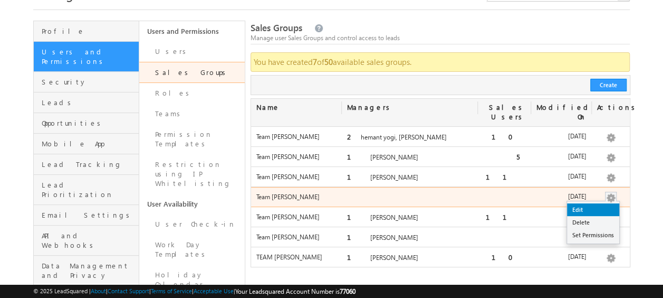  Describe the element at coordinates (192, 51) in the screenshot. I see `a: Users` at that location.